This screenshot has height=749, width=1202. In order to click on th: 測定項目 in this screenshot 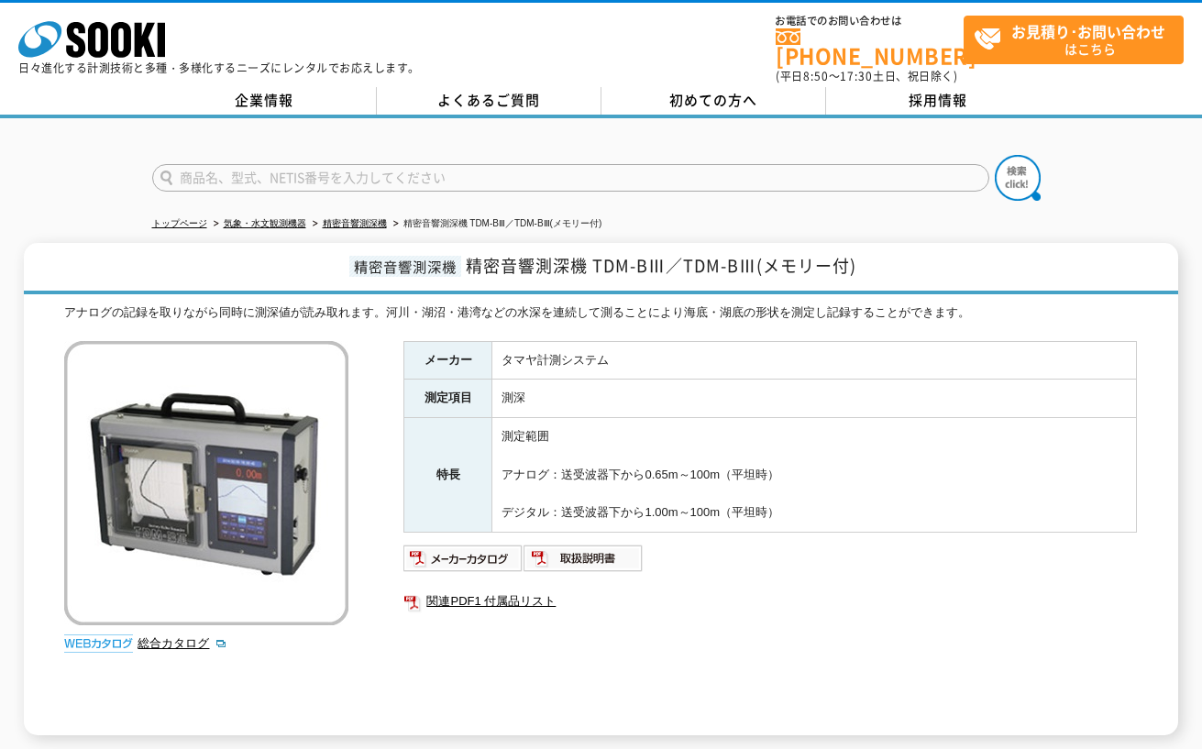, I will do `click(448, 399)`.